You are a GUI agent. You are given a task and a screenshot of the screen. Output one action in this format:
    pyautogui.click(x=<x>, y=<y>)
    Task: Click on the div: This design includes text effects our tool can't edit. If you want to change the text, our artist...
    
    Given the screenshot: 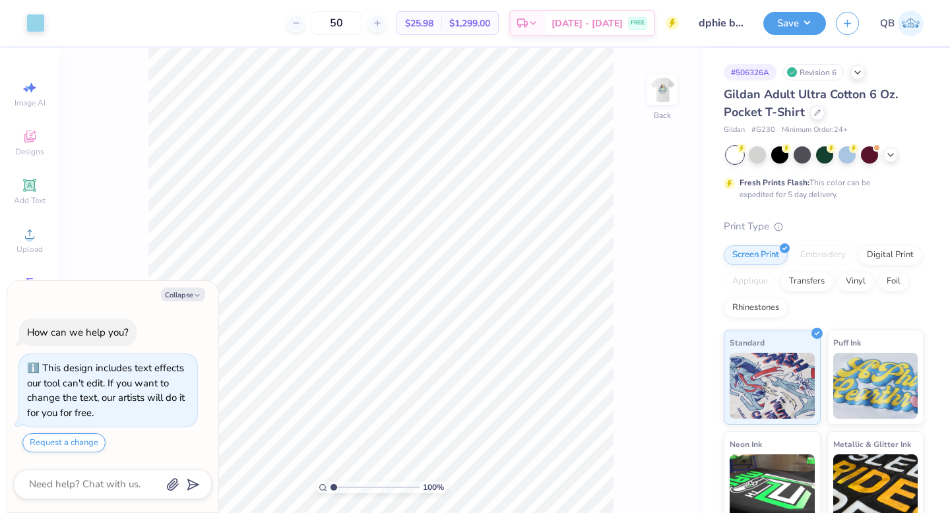 What is the action you would take?
    pyautogui.click(x=106, y=391)
    